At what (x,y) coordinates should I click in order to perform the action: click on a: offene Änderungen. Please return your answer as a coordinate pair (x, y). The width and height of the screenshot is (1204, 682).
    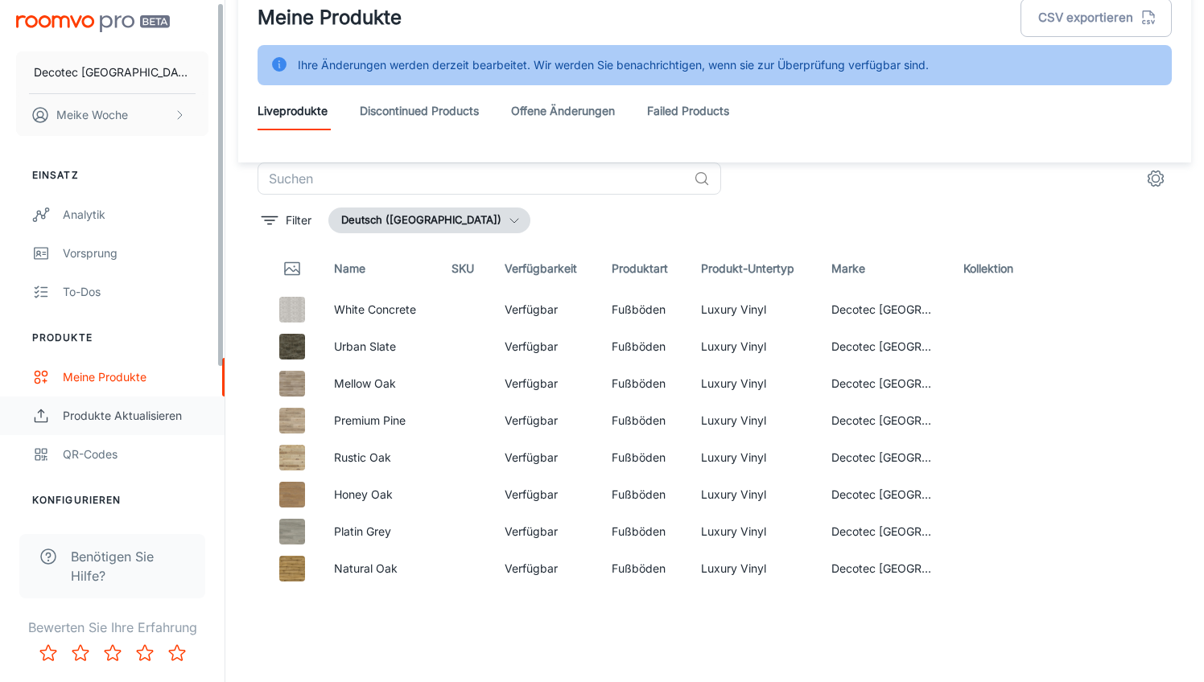
    Looking at the image, I should click on (562, 111).